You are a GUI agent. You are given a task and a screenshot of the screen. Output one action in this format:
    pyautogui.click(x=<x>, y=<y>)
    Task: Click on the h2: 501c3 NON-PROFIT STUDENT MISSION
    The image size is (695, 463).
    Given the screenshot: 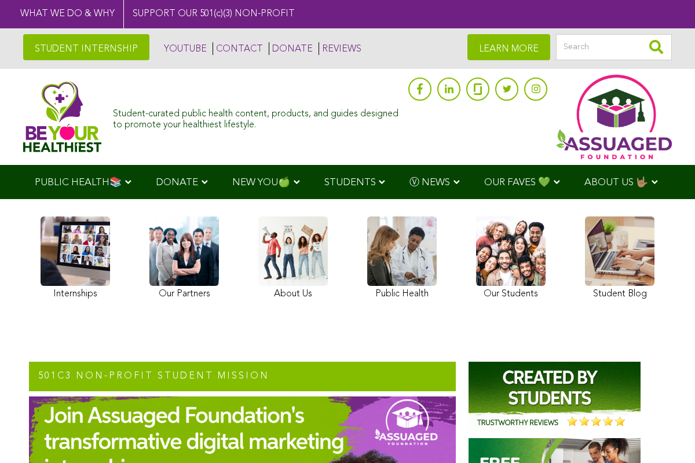 What is the action you would take?
    pyautogui.click(x=242, y=377)
    